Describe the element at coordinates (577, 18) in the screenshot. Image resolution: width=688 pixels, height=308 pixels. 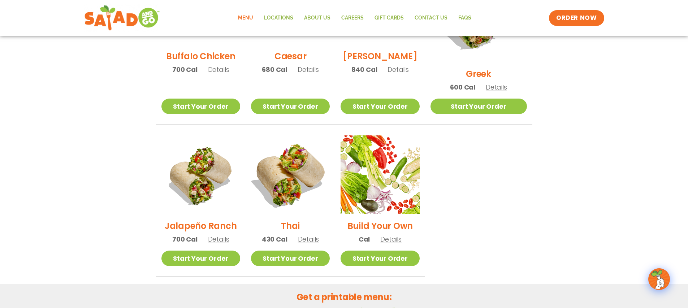
I see `a: ORDER NOW` at that location.